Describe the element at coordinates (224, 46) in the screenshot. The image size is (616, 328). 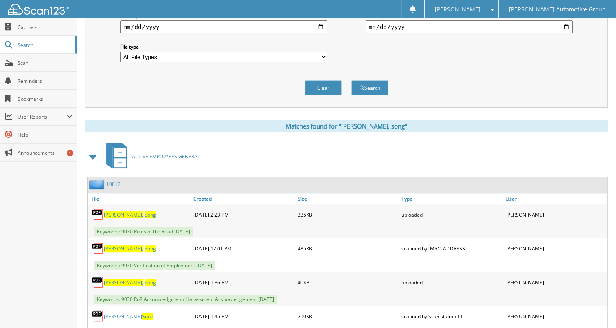
I see `label: File type` at that location.